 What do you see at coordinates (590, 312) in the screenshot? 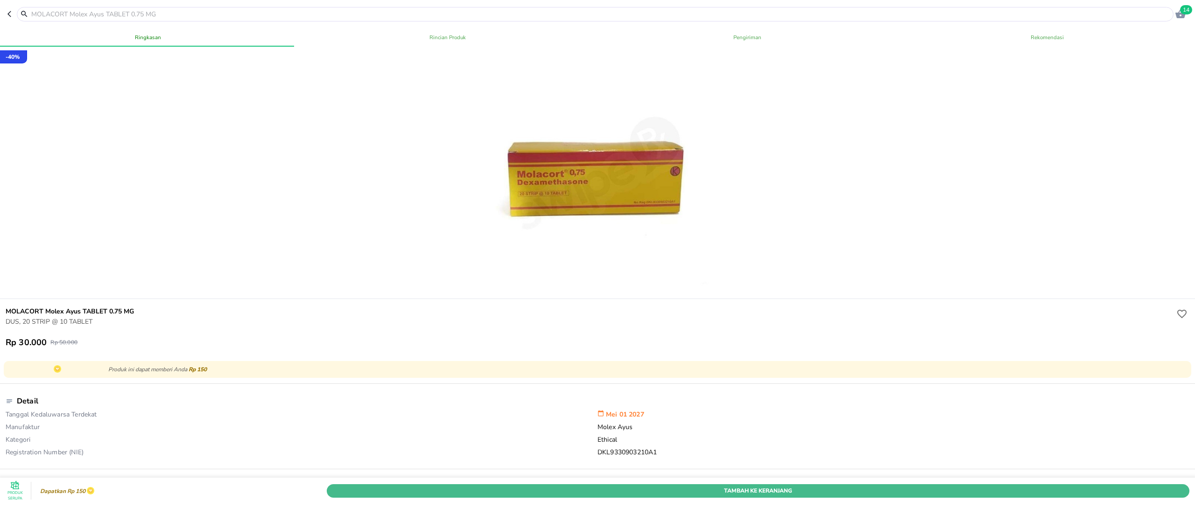
I see `h6: MOLACORT Molex Ayus TABLET 0.75 MG` at bounding box center [590, 312].